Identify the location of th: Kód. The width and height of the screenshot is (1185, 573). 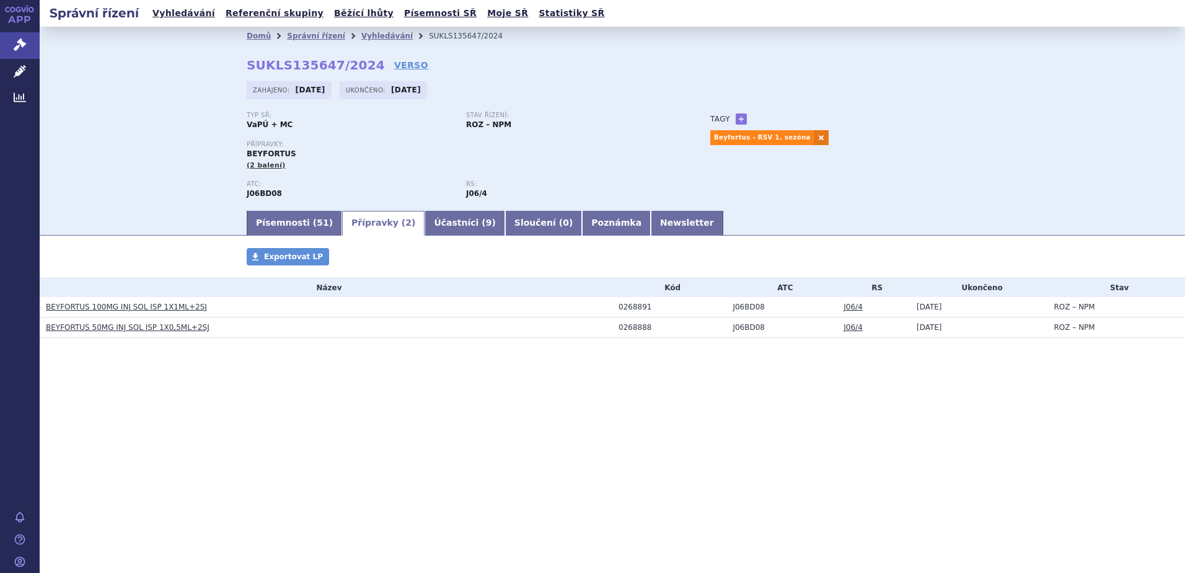
(669, 288).